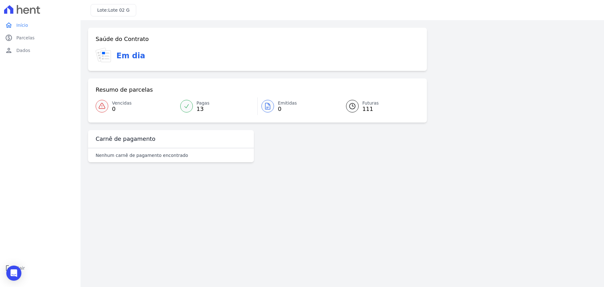 This screenshot has height=287, width=604. I want to click on span: Futuras, so click(371, 103).